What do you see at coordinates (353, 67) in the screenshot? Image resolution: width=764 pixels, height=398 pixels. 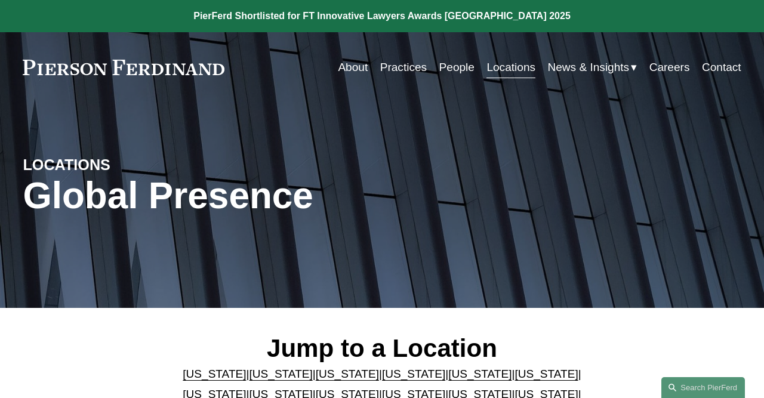 I see `a: About` at bounding box center [353, 67].